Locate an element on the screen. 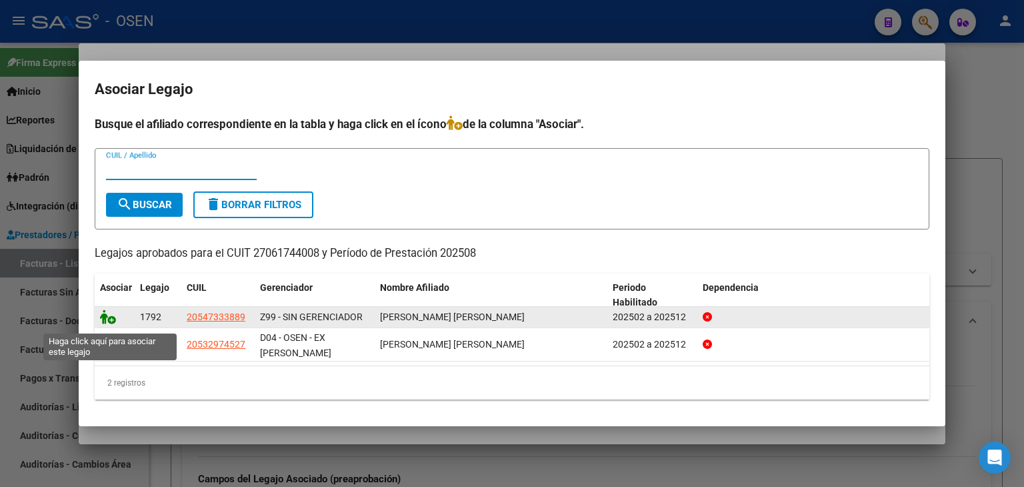 The width and height of the screenshot is (1024, 487). p: Legajos aprobados para el CUIT 27061744008 y Período de Prestación 202508 is located at coordinates (512, 253).